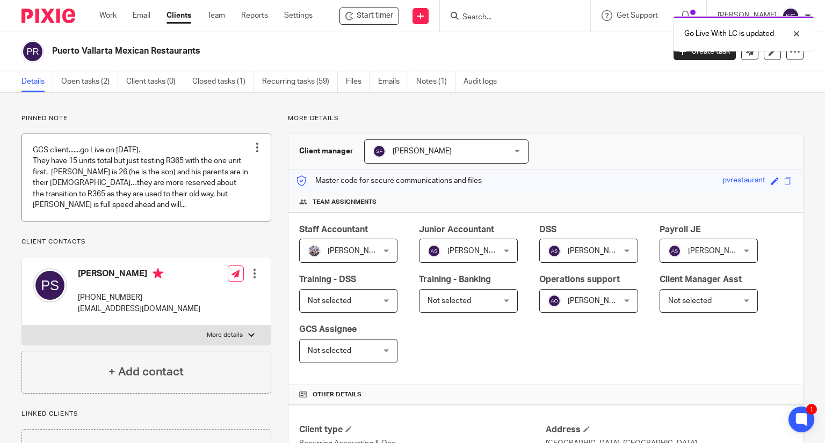 This screenshot has height=443, width=825. Describe the element at coordinates (37, 82) in the screenshot. I see `a: Details` at that location.